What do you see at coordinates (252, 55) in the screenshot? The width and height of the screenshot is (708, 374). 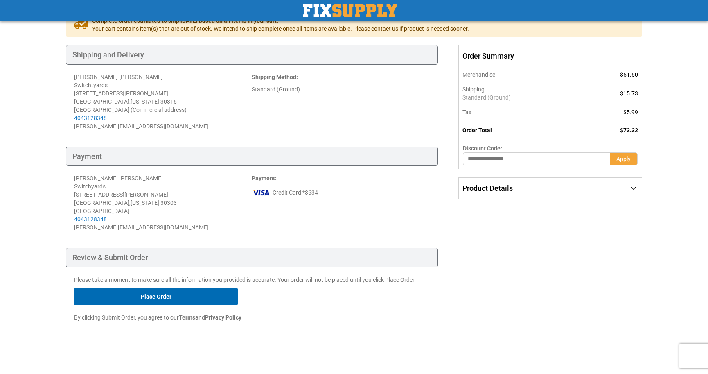 I see `div: Shipping and Delivery` at bounding box center [252, 55].